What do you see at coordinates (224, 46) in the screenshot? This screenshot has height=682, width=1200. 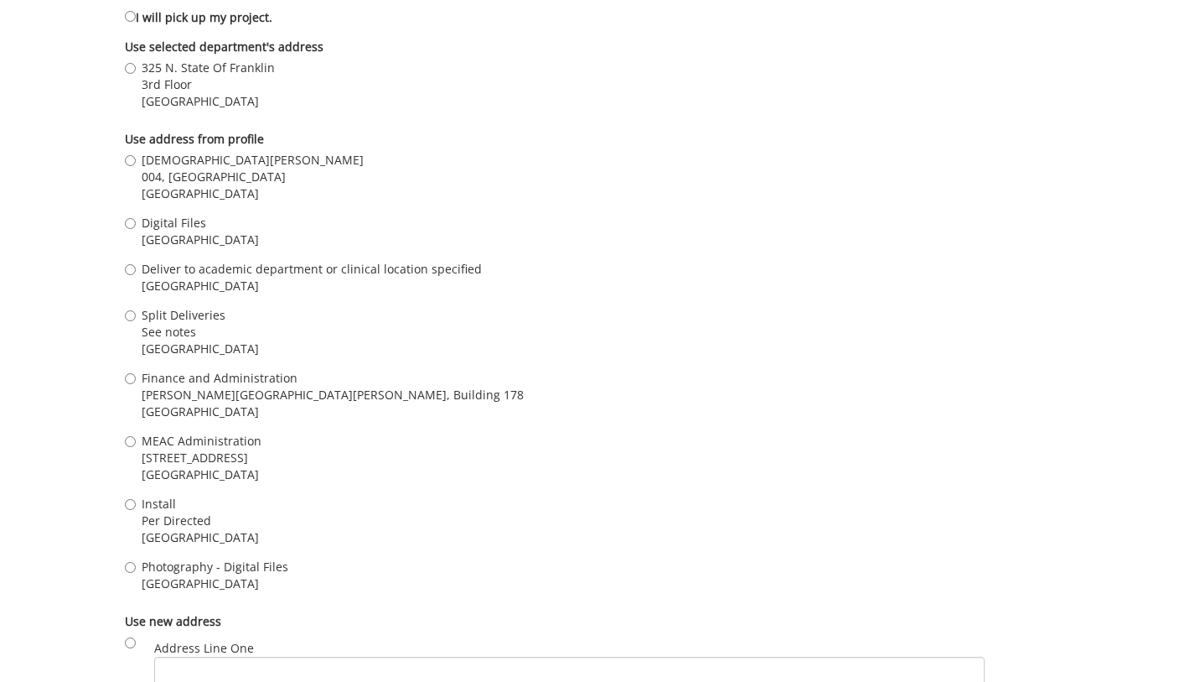 I see `b: Use selected department's address` at bounding box center [224, 46].